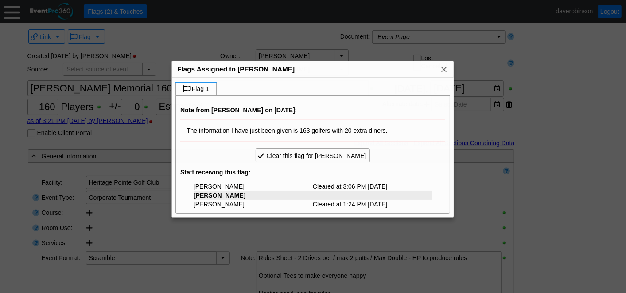 The height and width of the screenshot is (293, 626). Describe the element at coordinates (200, 89) in the screenshot. I see `span: Flag 1` at that location.